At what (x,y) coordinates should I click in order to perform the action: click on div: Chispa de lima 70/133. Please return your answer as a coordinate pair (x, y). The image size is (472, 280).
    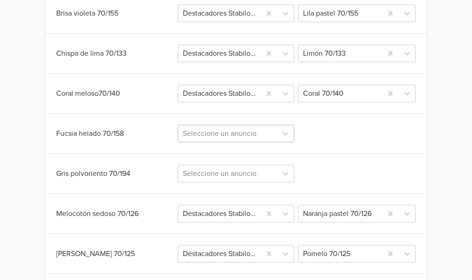
    Looking at the image, I should click on (116, 53).